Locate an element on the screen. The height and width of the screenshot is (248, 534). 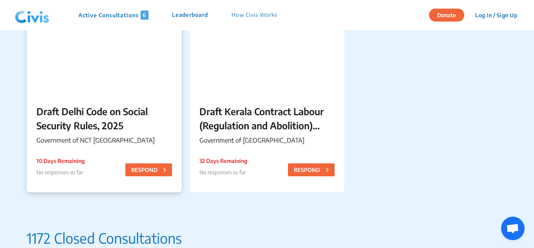
button: Donate is located at coordinates (447, 15).